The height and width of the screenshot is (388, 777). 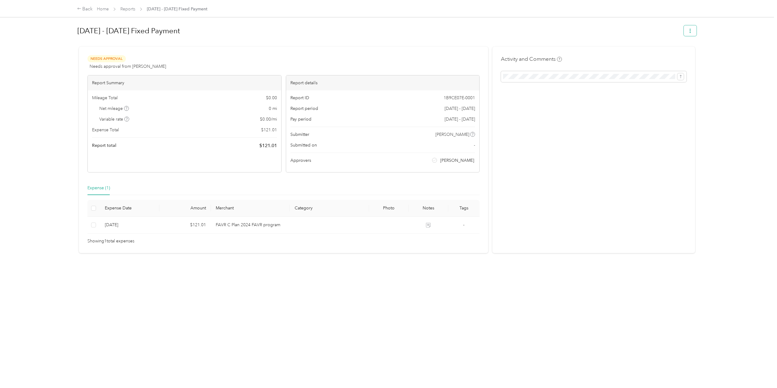 I want to click on th: Photo, so click(x=389, y=208).